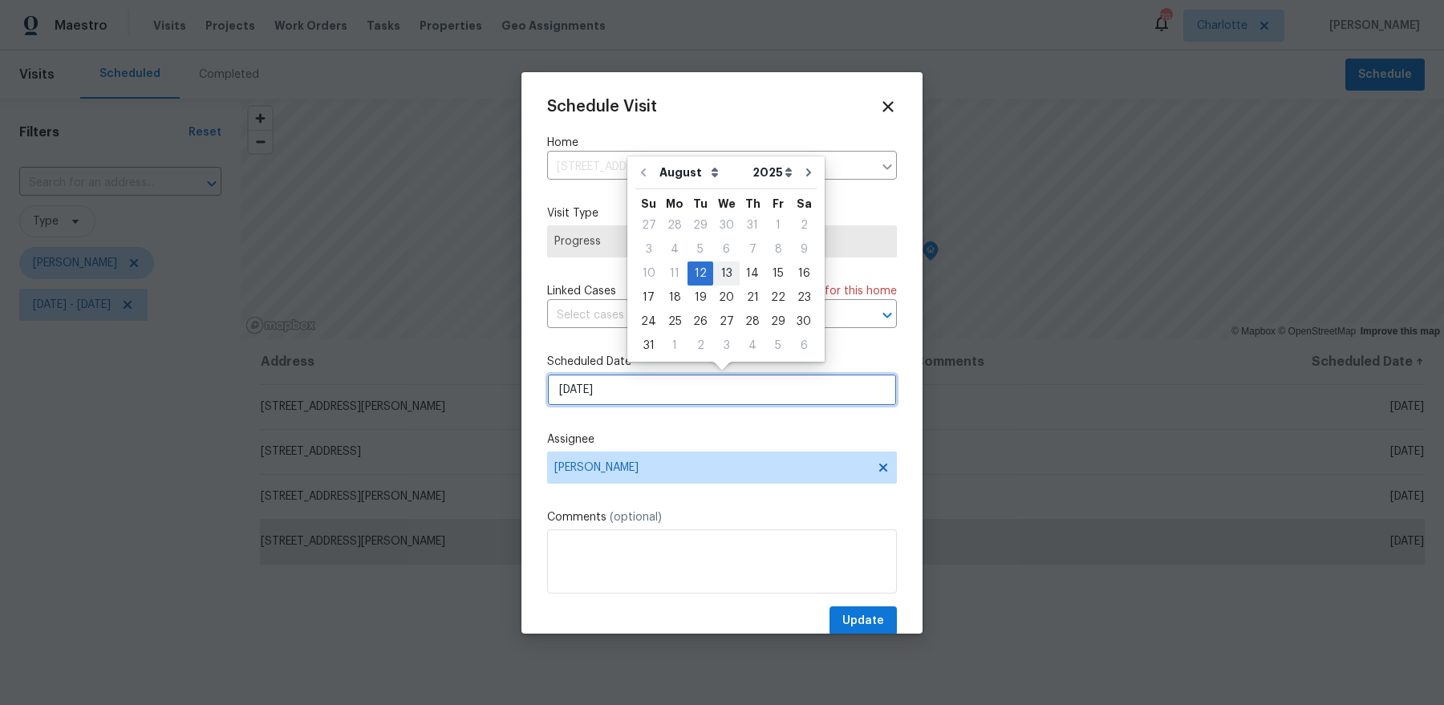 Image resolution: width=1444 pixels, height=705 pixels. Describe the element at coordinates (778, 249) in the screenshot. I see `div: 8` at that location.